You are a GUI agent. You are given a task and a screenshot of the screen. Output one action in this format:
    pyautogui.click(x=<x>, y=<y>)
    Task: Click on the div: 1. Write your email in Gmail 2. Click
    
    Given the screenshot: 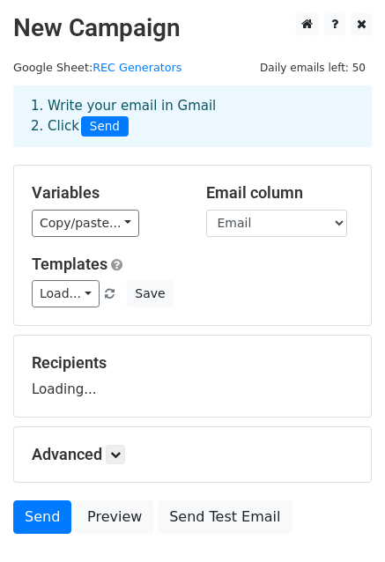 What is the action you would take?
    pyautogui.click(x=192, y=116)
    